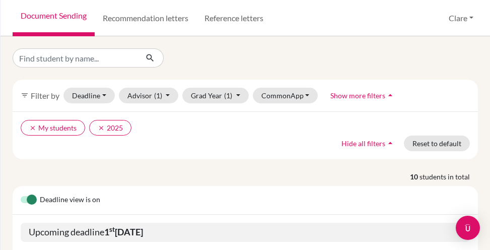  Describe the element at coordinates (112, 229) in the screenshot. I see `sup: st` at that location.